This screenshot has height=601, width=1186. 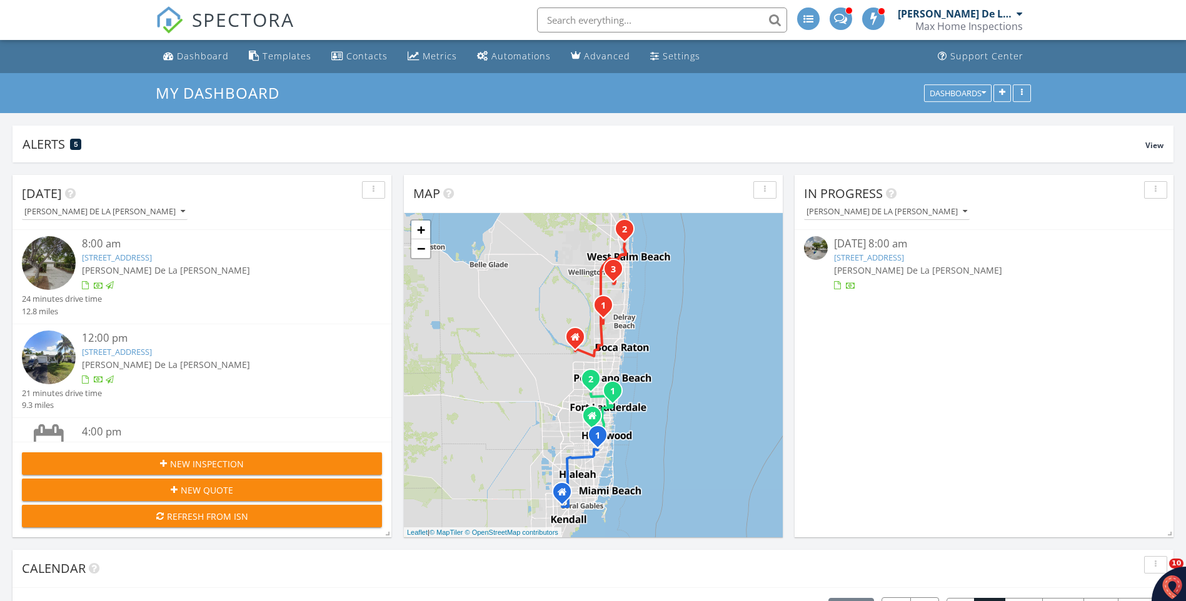 I want to click on button: Refresh from ISN, so click(x=202, y=516).